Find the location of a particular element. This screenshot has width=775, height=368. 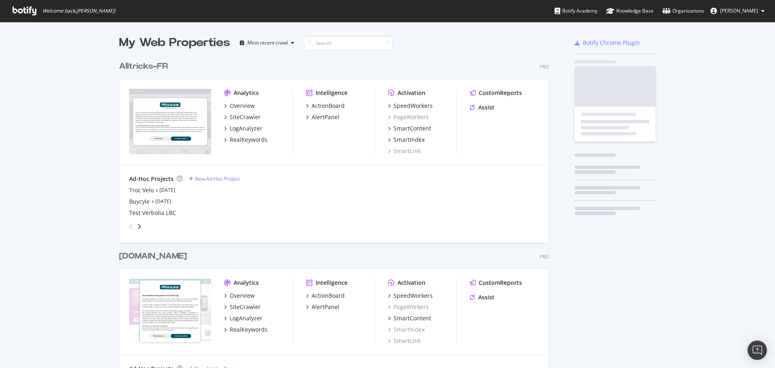

div: Botify Chrome Plugin is located at coordinates (611, 43).